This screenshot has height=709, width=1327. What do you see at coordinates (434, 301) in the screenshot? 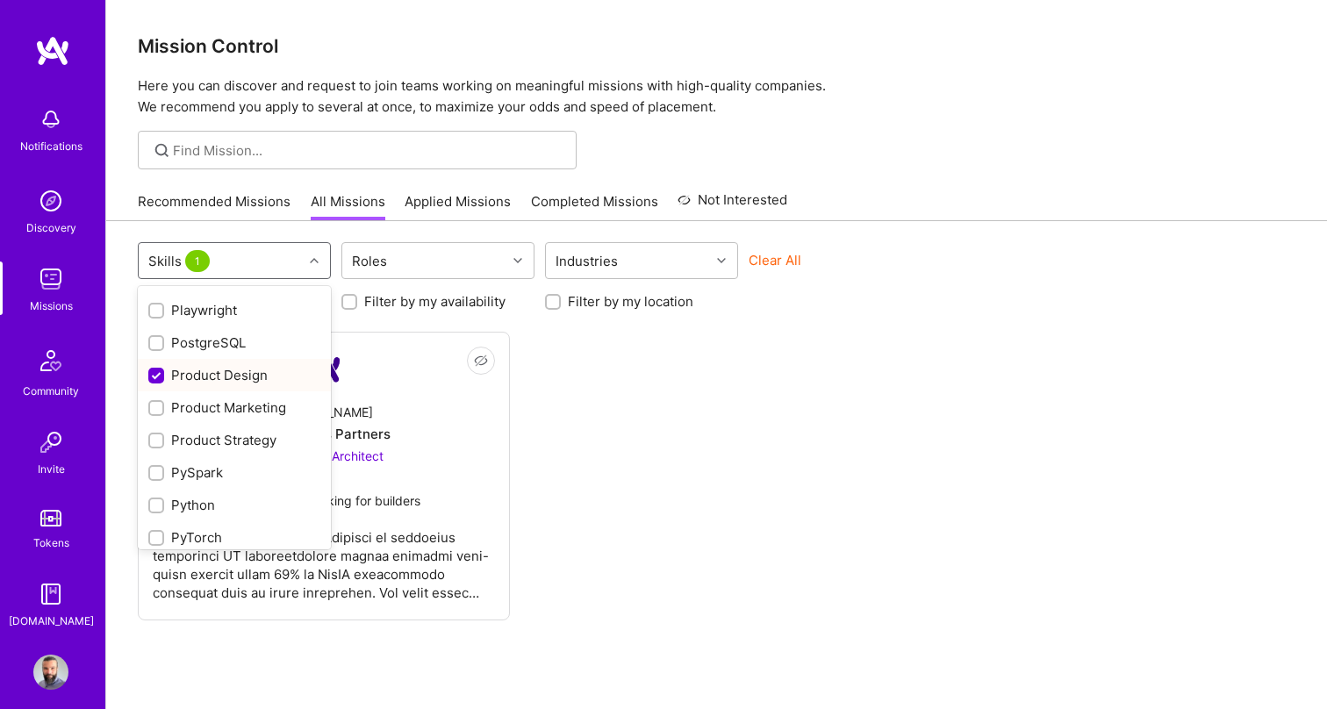
I see `label: Filter by my availability` at bounding box center [434, 301].